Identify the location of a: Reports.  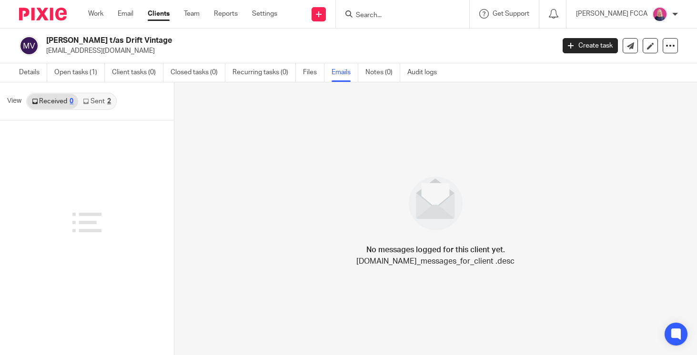
(226, 14).